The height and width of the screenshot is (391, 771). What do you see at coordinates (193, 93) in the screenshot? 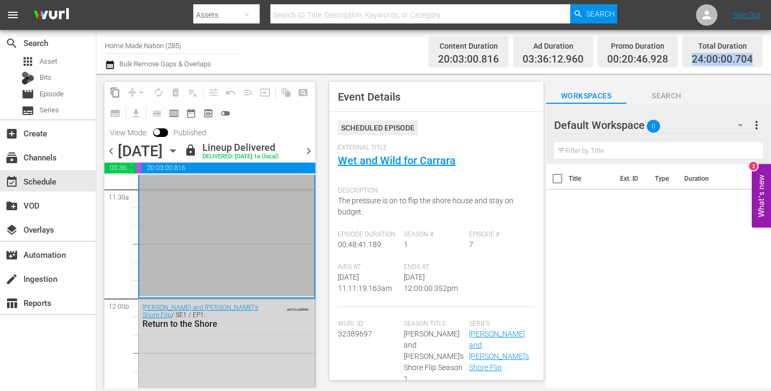
I see `span: Clear Lineup` at bounding box center [193, 93].